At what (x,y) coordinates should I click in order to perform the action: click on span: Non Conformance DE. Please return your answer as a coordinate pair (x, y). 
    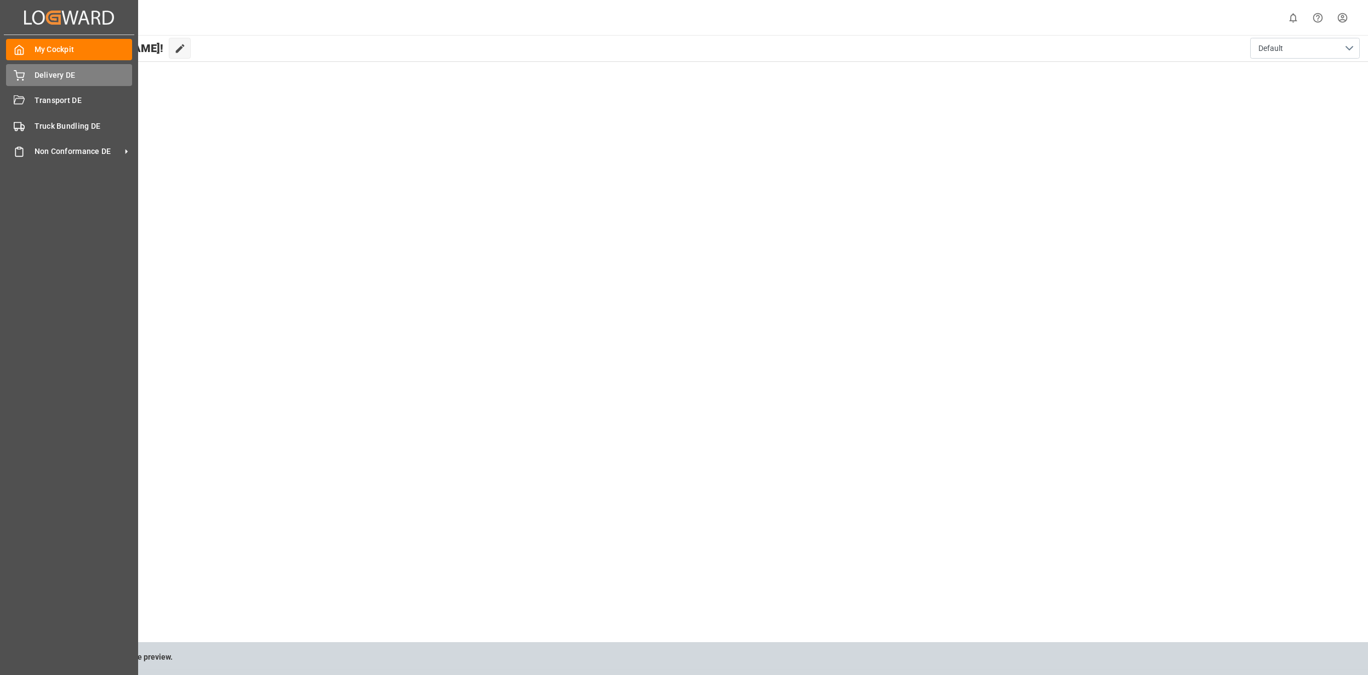
    Looking at the image, I should click on (78, 151).